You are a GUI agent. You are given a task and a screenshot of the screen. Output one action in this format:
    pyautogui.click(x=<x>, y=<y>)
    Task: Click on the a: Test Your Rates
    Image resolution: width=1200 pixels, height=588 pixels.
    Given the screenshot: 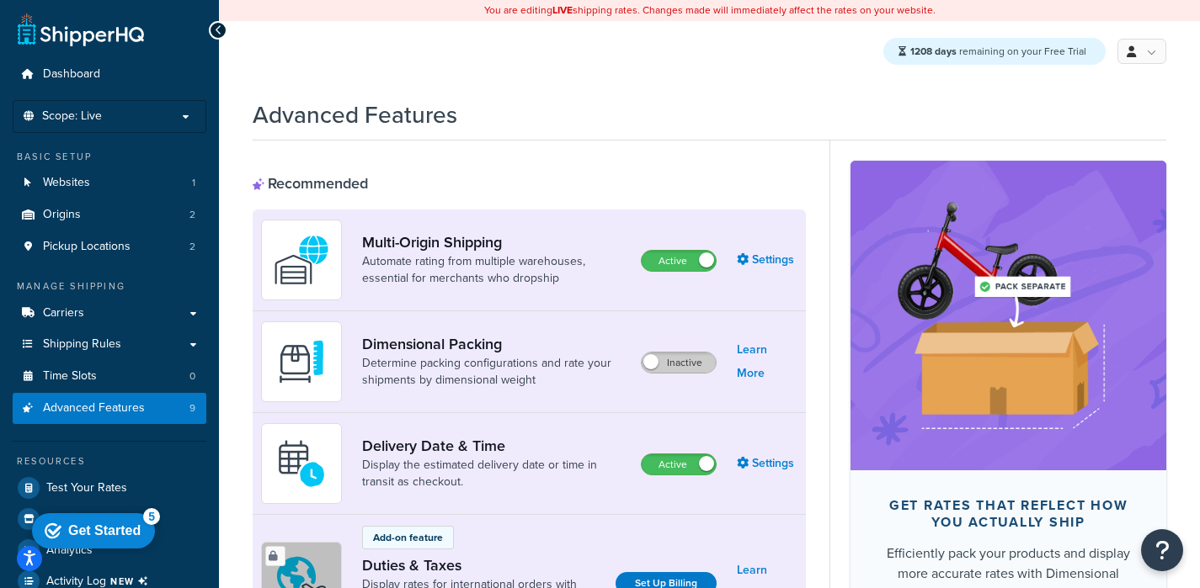 What is the action you would take?
    pyautogui.click(x=109, y=488)
    